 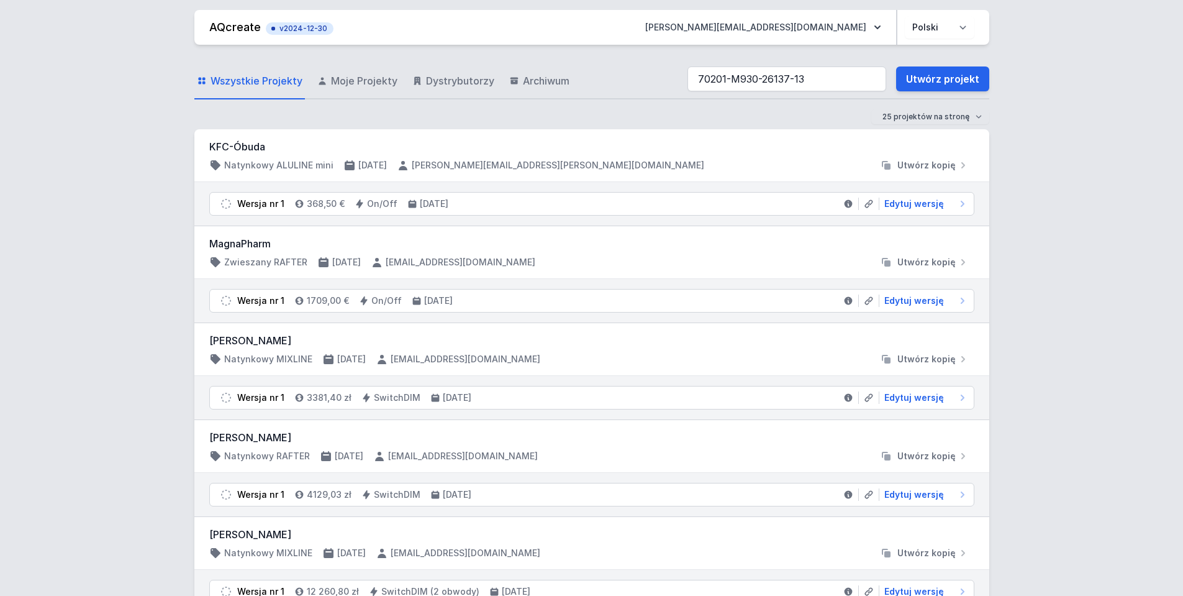 I want to click on span: v2024-12-30, so click(x=299, y=29).